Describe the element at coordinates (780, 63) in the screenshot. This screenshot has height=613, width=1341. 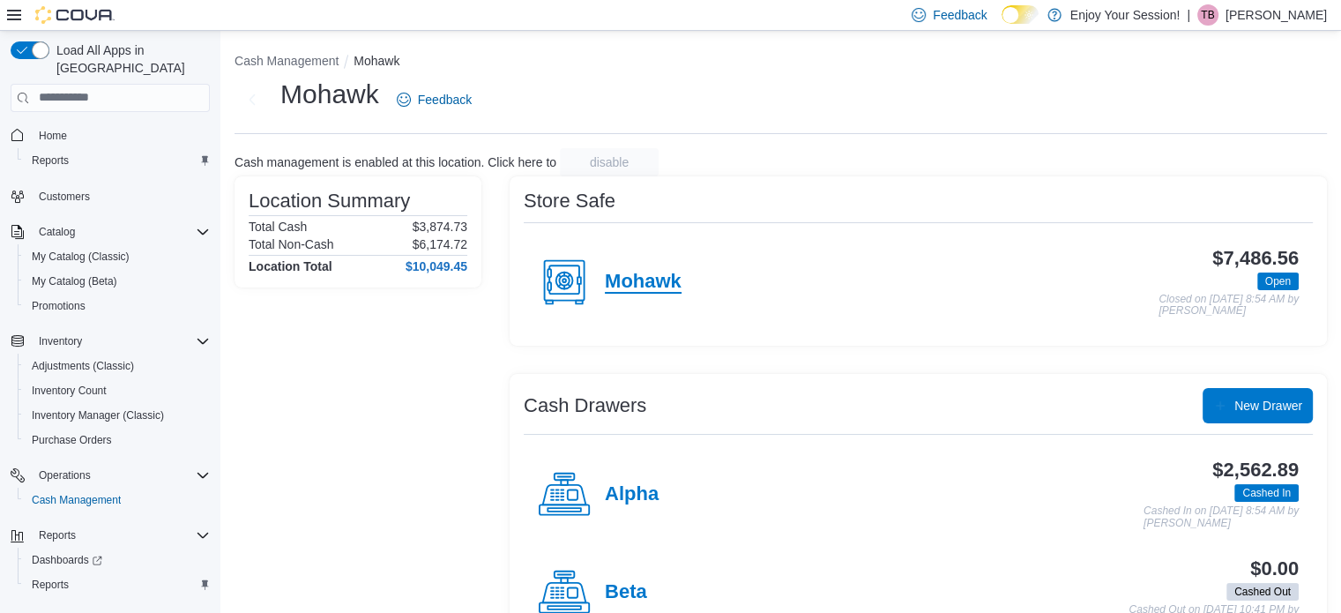
I see `nav: An example of EuiBreadcrumbs` at that location.